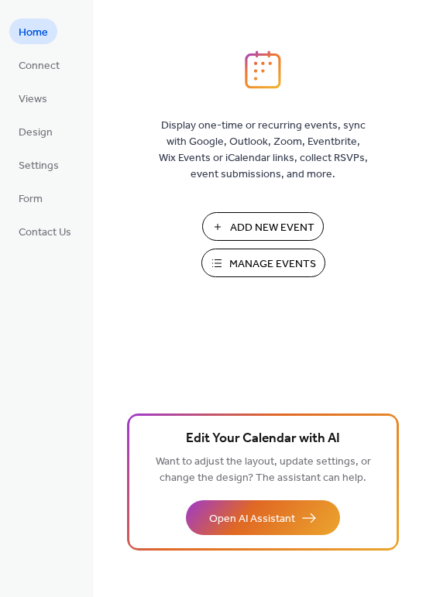 The image size is (433, 597). I want to click on button: Open AI Assistant, so click(263, 517).